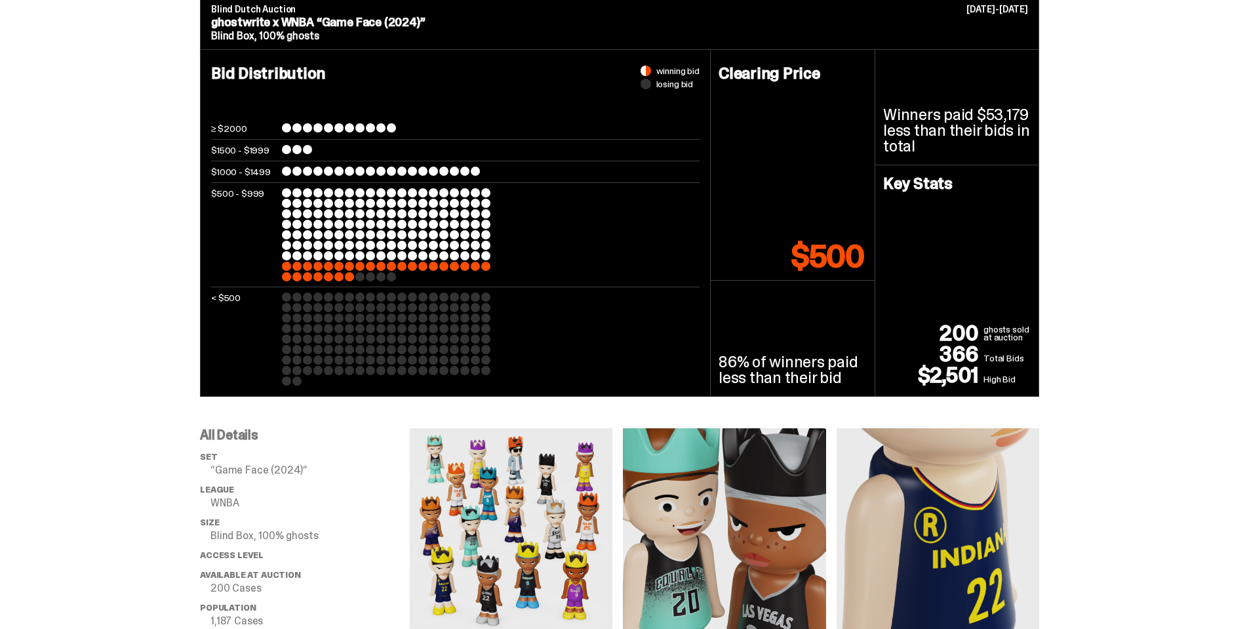  Describe the element at coordinates (310, 588) in the screenshot. I see `p: 200 Cases` at that location.